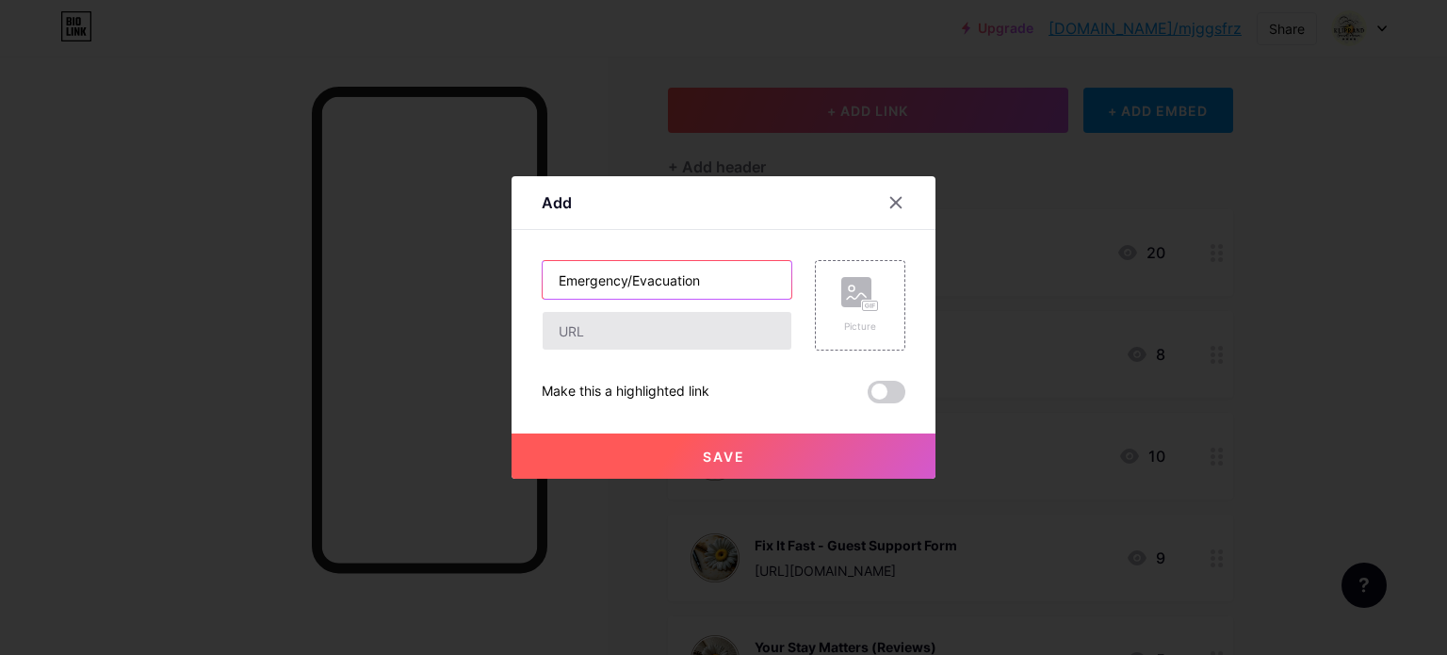 The height and width of the screenshot is (655, 1447). What do you see at coordinates (723, 456) in the screenshot?
I see `button: Save` at bounding box center [723, 456].